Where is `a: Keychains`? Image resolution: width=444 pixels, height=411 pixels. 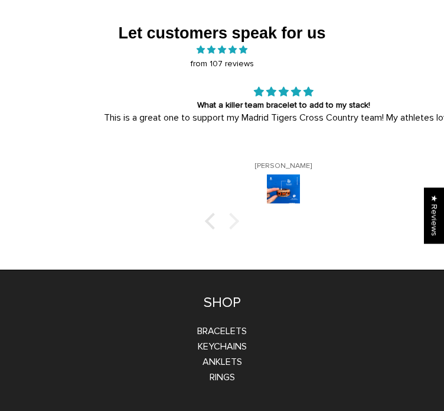 a: Keychains is located at coordinates (222, 346).